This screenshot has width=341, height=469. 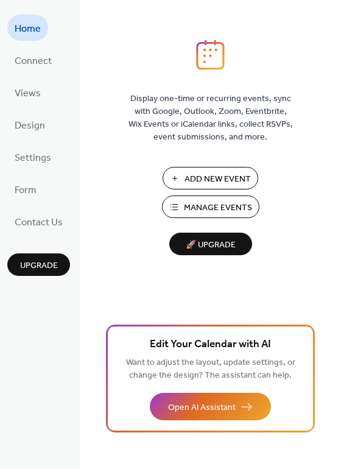 What do you see at coordinates (210, 406) in the screenshot?
I see `button: Open AI Assistant` at bounding box center [210, 406].